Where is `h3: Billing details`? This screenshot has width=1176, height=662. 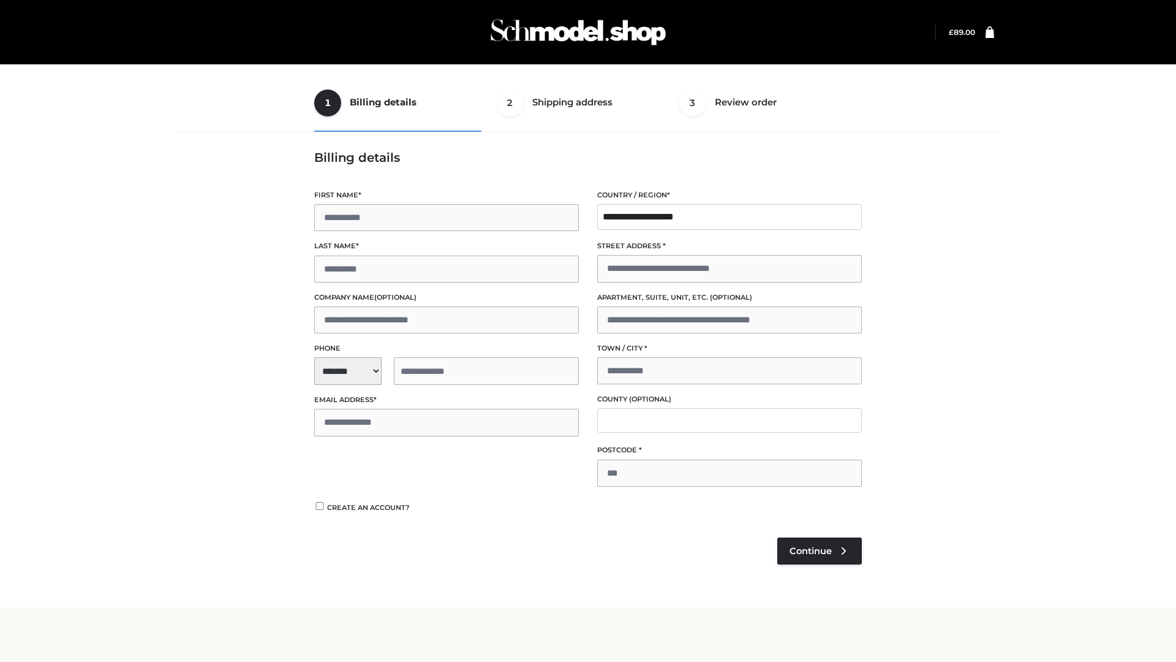
h3: Billing details is located at coordinates (588, 157).